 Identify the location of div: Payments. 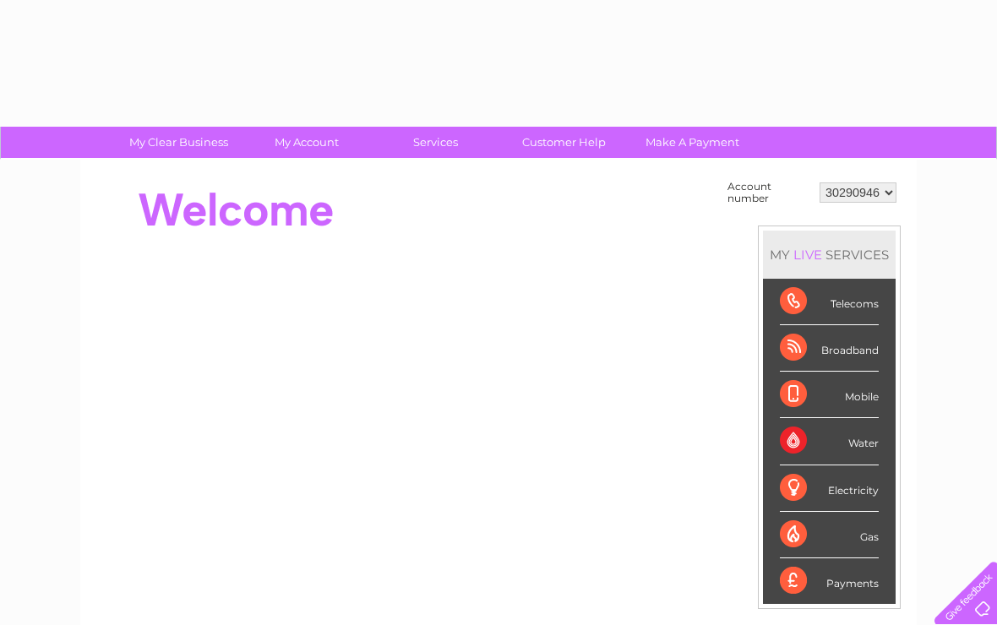
(829, 581).